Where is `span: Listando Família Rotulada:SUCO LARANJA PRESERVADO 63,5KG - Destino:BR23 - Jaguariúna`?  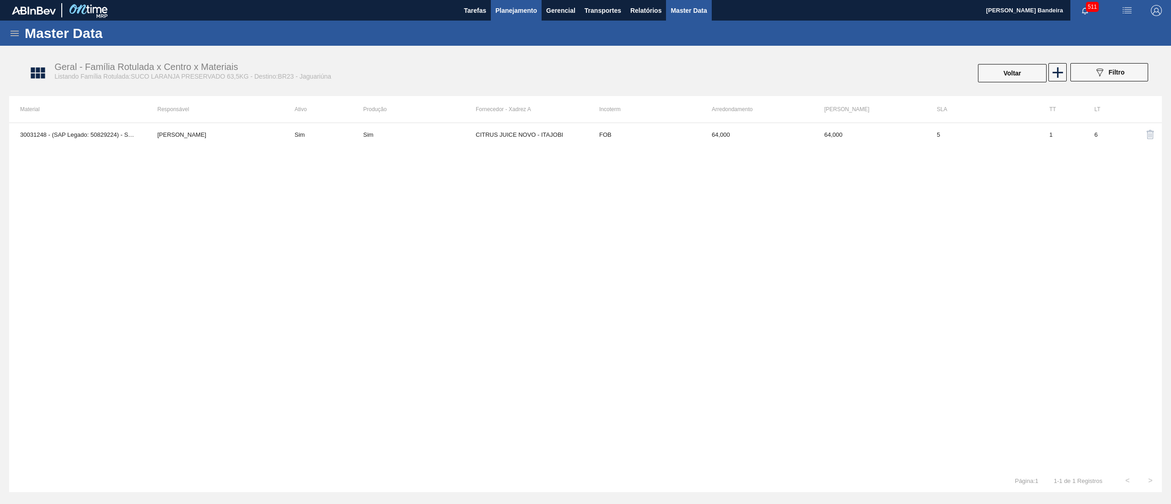 span: Listando Família Rotulada:SUCO LARANJA PRESERVADO 63,5KG - Destino:BR23 - Jaguariúna is located at coordinates (192, 76).